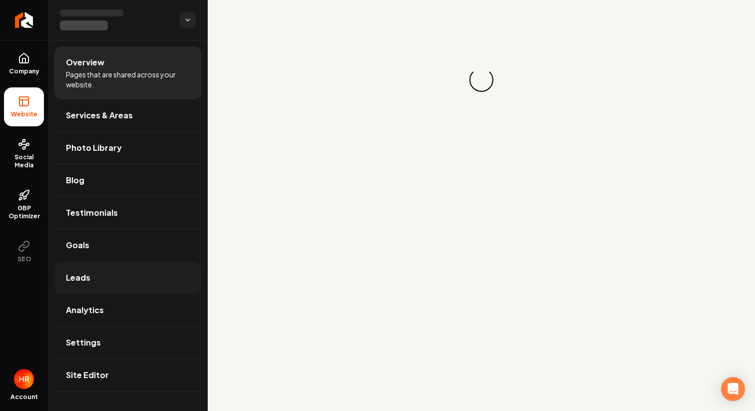 This screenshot has height=411, width=755. Describe the element at coordinates (128, 342) in the screenshot. I see `a: Settings` at that location.